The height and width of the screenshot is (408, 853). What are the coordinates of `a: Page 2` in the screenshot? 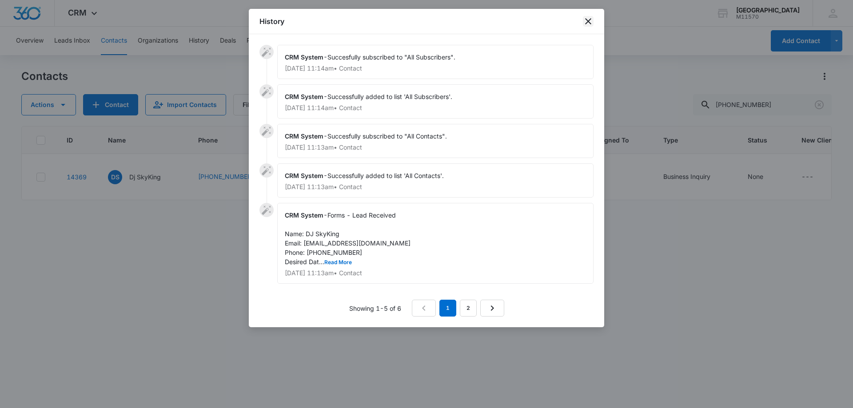 It's located at (468, 308).